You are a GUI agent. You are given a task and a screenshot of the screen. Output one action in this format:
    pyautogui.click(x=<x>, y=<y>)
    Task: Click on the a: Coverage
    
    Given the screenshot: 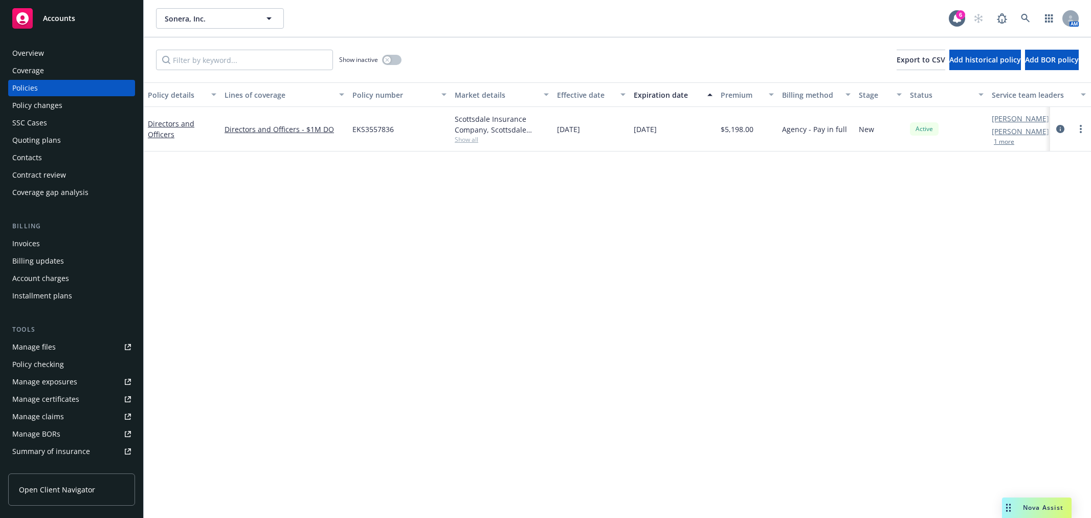 What is the action you would take?
    pyautogui.click(x=72, y=71)
    